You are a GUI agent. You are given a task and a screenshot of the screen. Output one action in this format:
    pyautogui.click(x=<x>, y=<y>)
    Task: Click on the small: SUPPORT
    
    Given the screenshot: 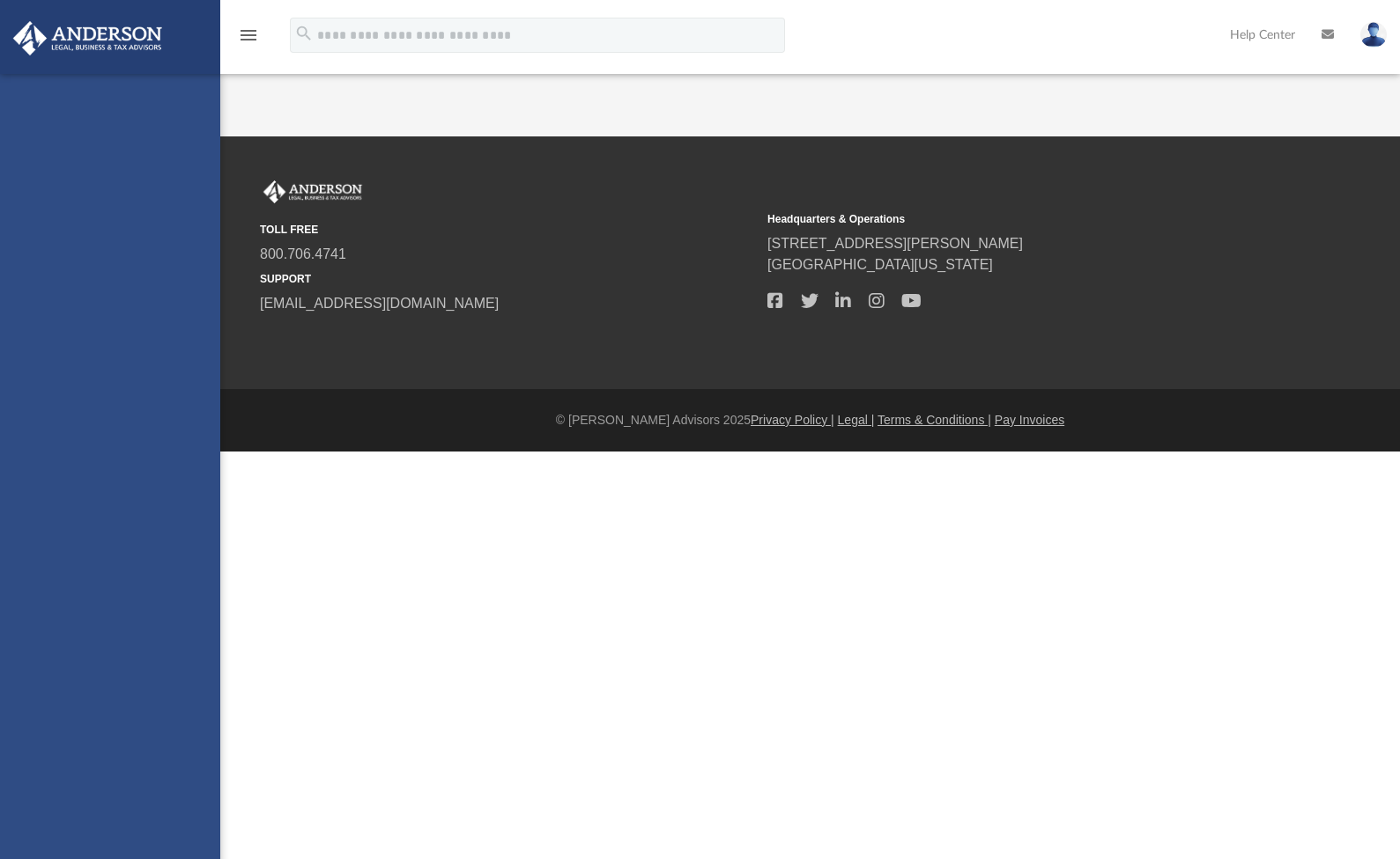 What is the action you would take?
    pyautogui.click(x=507, y=279)
    